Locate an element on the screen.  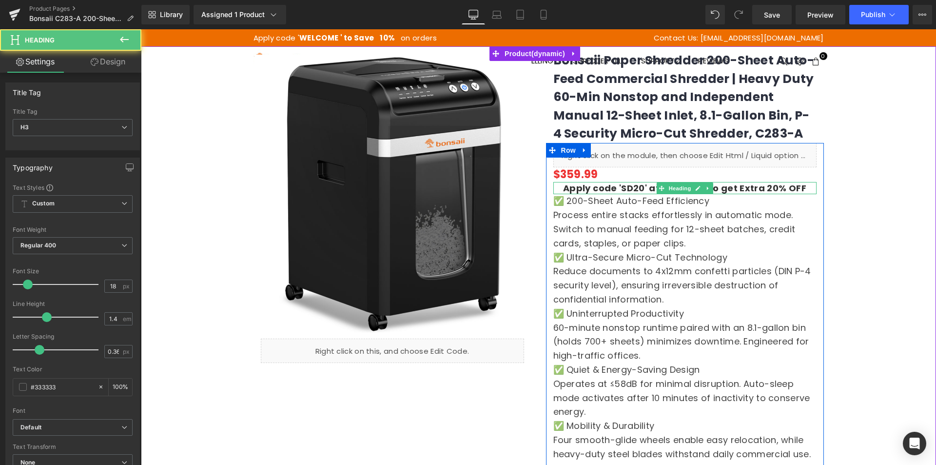
a: Tablet is located at coordinates (520, 15).